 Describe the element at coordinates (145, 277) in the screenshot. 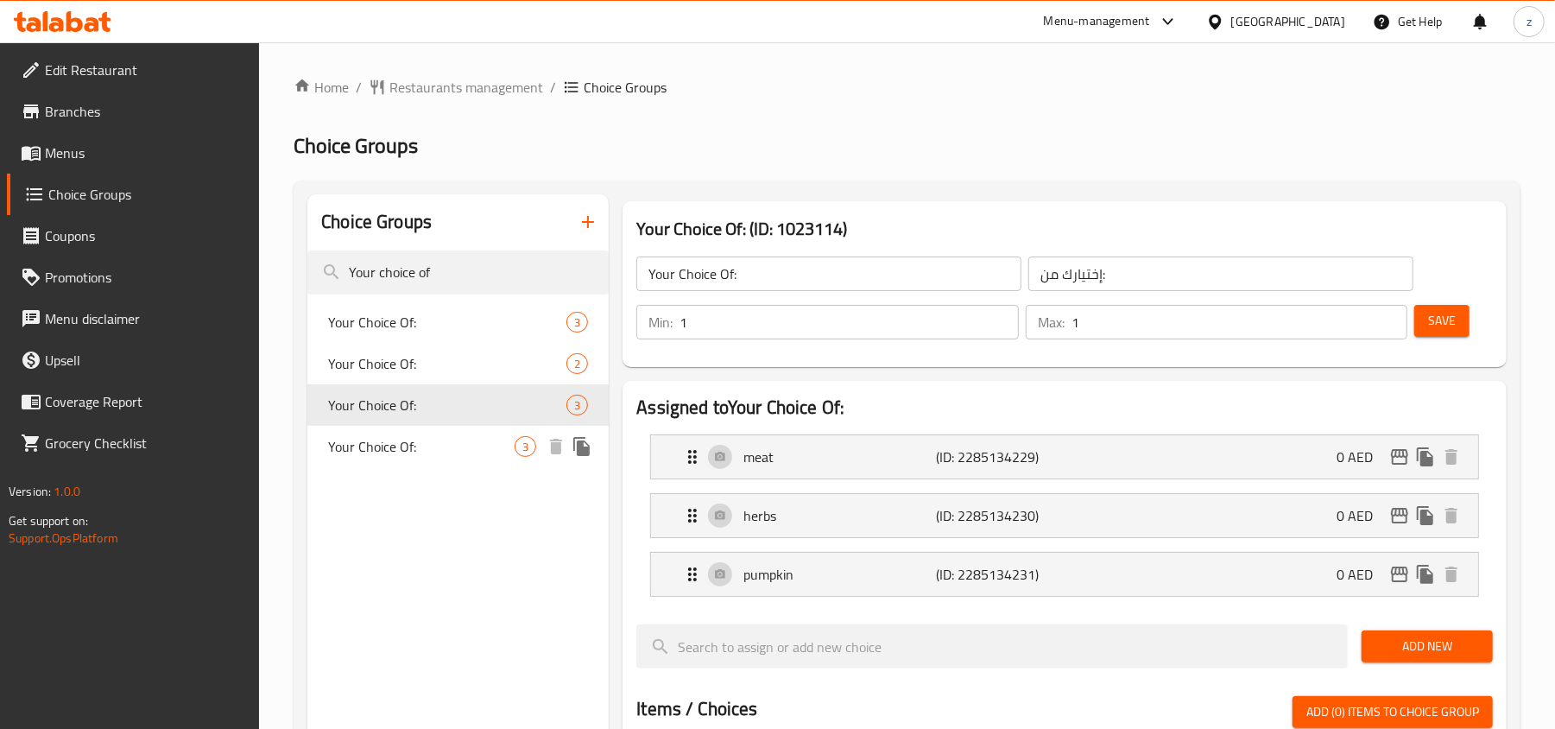

I see `span: Promotions` at that location.